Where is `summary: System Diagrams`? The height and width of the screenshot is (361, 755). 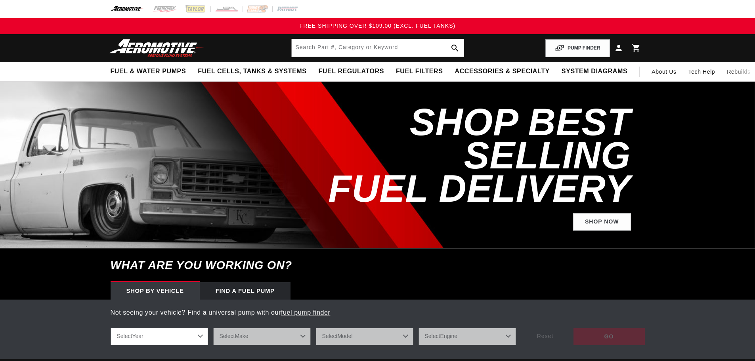
summary: System Diagrams is located at coordinates (595, 71).